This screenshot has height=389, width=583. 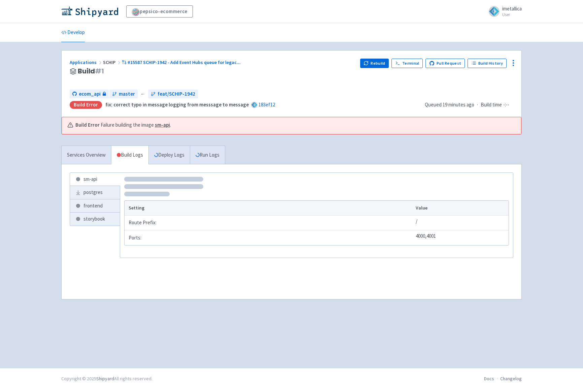 I want to click on b: Build Error, so click(x=88, y=125).